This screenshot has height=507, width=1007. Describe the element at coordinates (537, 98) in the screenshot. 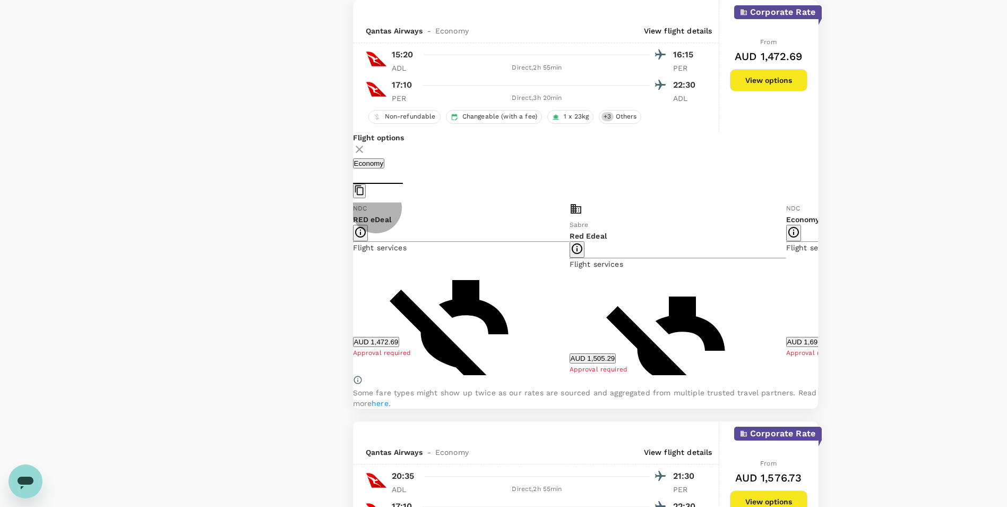

I see `div: Direct , 3h 20min` at that location.